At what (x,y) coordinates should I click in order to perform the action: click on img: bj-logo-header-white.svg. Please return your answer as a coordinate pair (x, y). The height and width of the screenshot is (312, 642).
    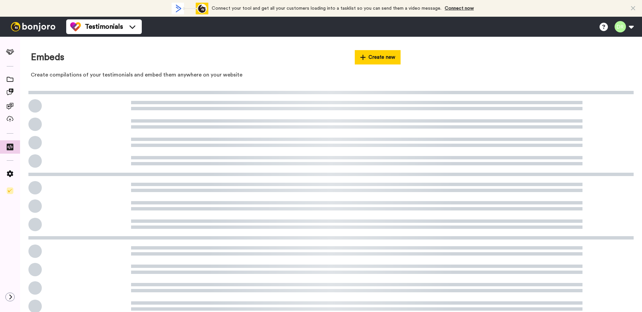
    Looking at the image, I should click on (33, 27).